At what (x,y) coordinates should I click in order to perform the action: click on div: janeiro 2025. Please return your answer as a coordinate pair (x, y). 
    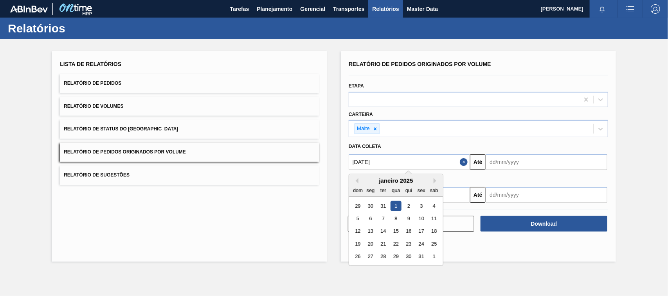
    Looking at the image, I should click on (396, 181).